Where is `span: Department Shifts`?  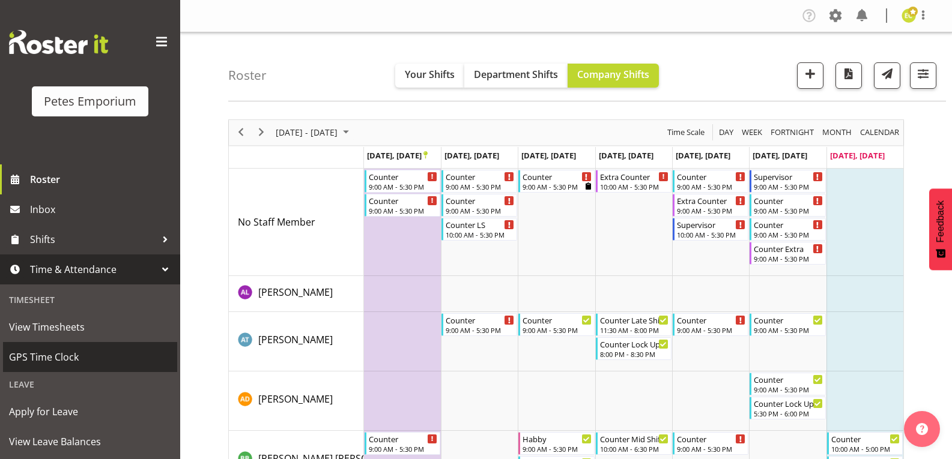
span: Department Shifts is located at coordinates (516, 74).